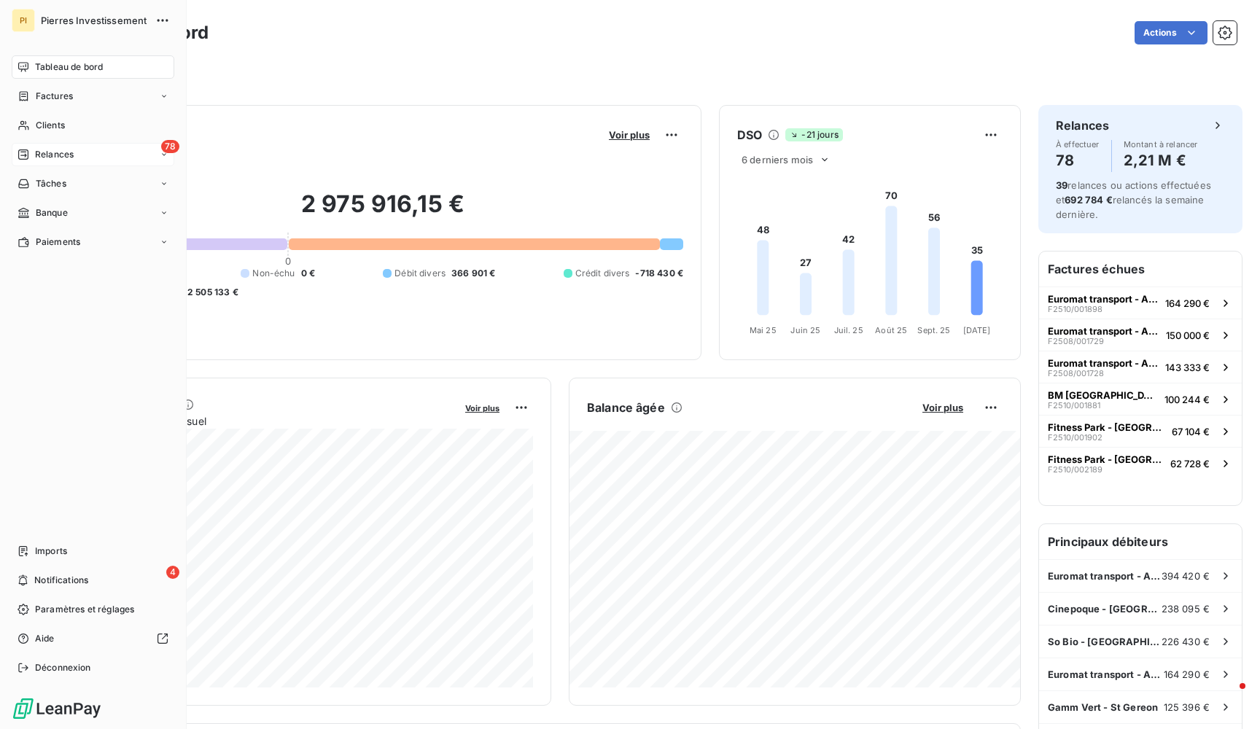 Image resolution: width=1260 pixels, height=729 pixels. Describe the element at coordinates (1078, 160) in the screenshot. I see `h4: 78` at that location.